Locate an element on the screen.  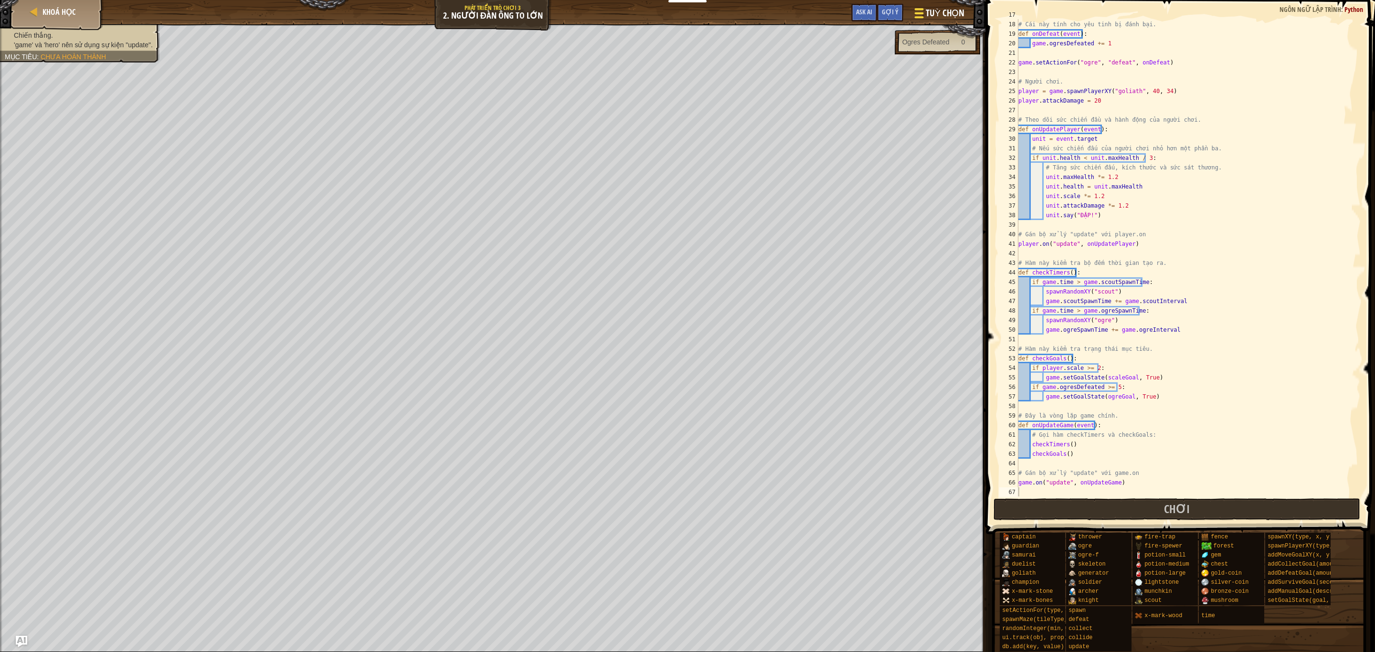
div: 47 is located at coordinates (1009, 301).